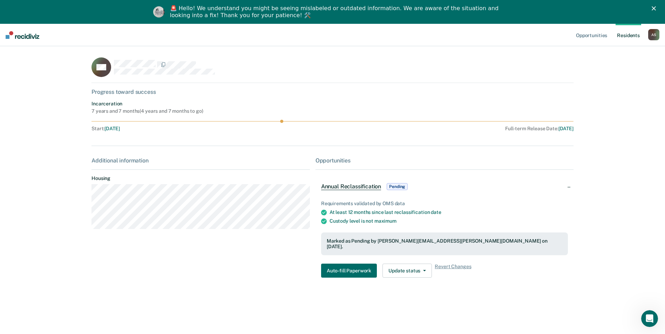 The height and width of the screenshot is (334, 665). What do you see at coordinates (351, 187) in the screenshot?
I see `span: Annual Reclassification` at bounding box center [351, 187].